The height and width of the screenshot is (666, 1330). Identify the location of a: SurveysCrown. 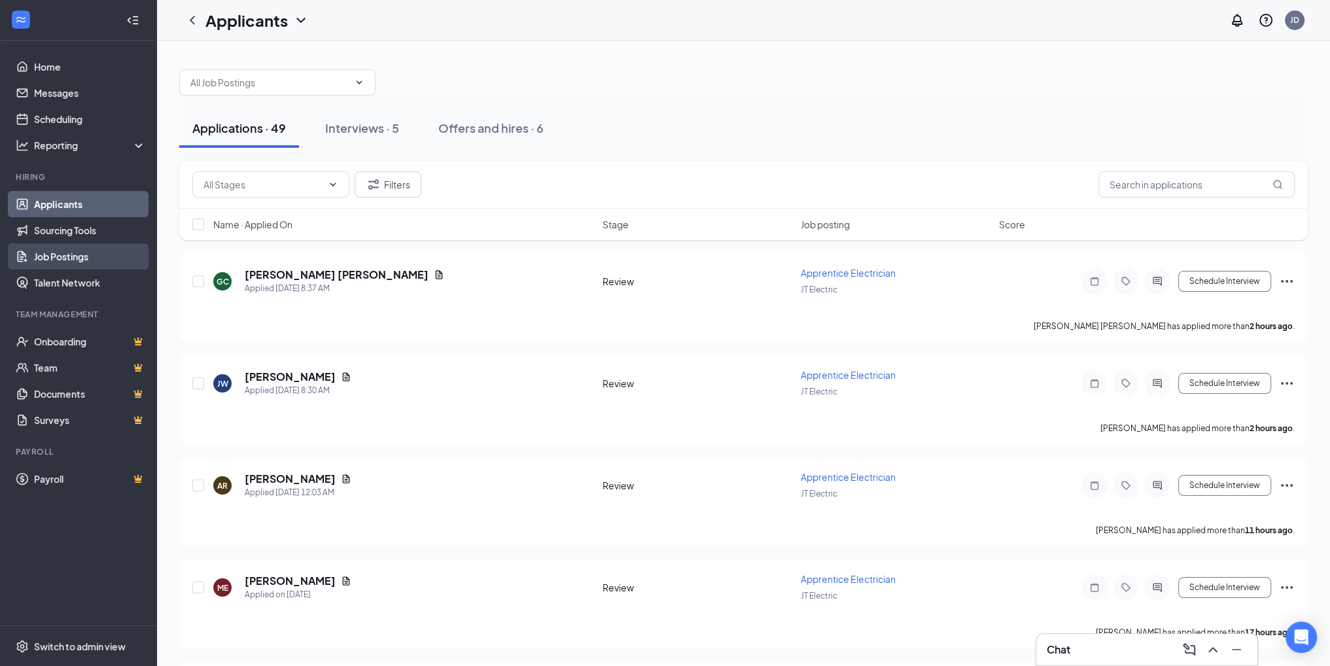
(90, 420).